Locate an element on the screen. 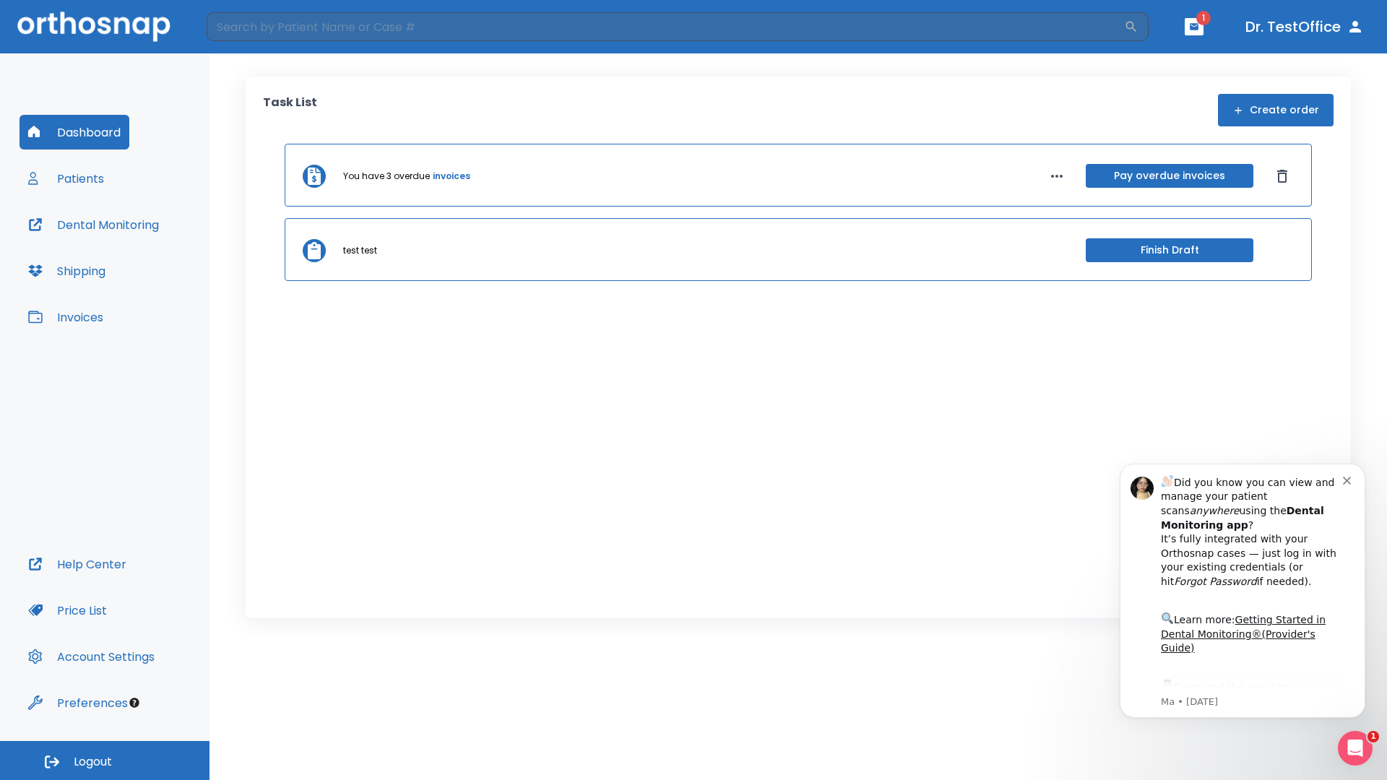 The width and height of the screenshot is (1387, 780). a: Shipping is located at coordinates (66, 271).